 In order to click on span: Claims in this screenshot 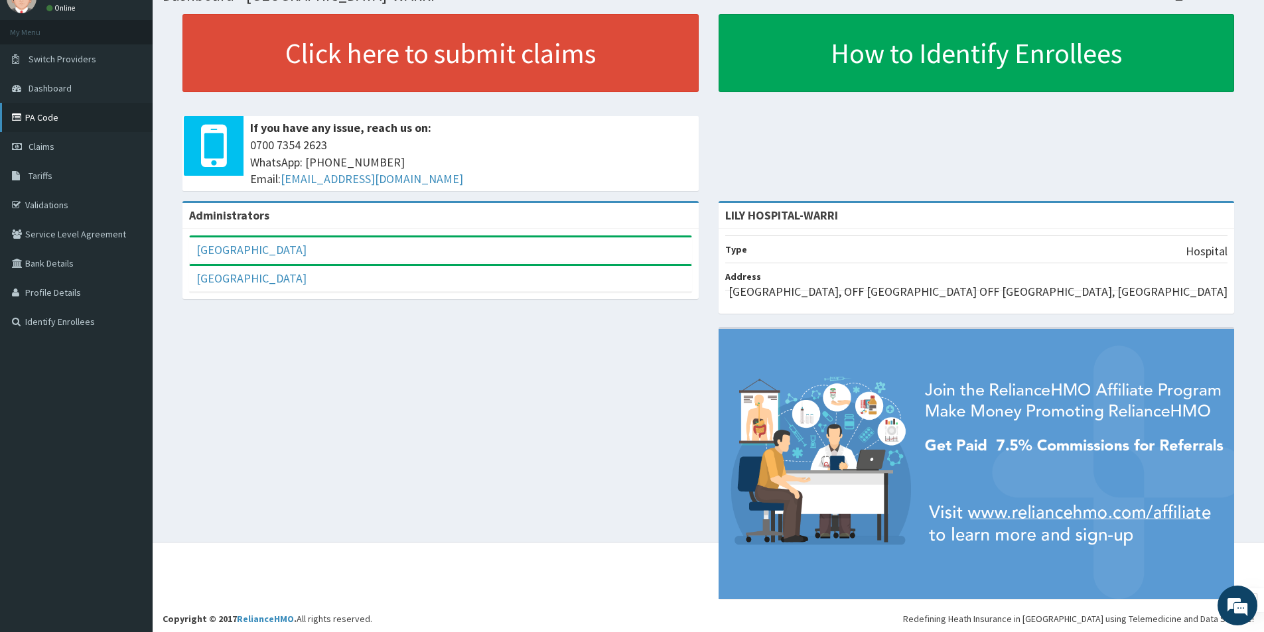, I will do `click(41, 147)`.